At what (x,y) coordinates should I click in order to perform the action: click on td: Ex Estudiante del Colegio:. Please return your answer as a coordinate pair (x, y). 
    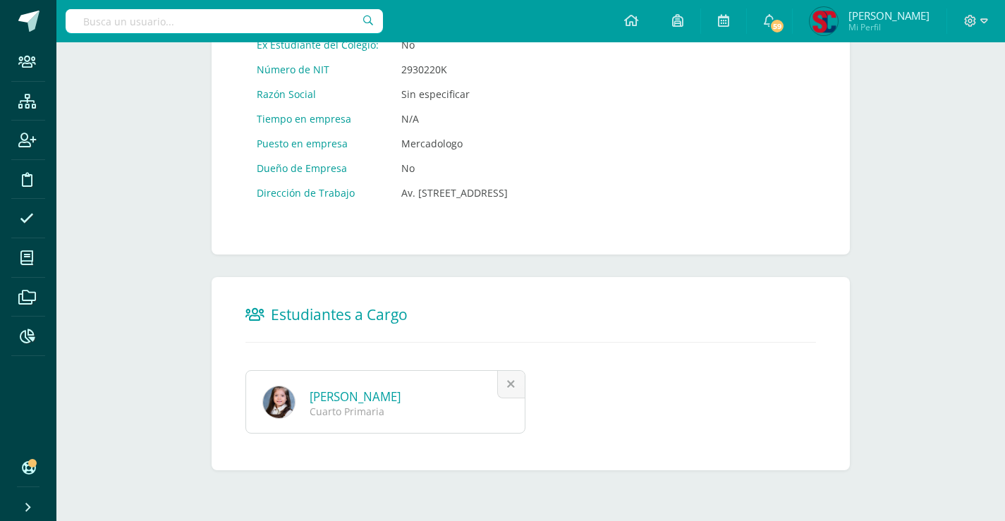
    Looking at the image, I should click on (318, 44).